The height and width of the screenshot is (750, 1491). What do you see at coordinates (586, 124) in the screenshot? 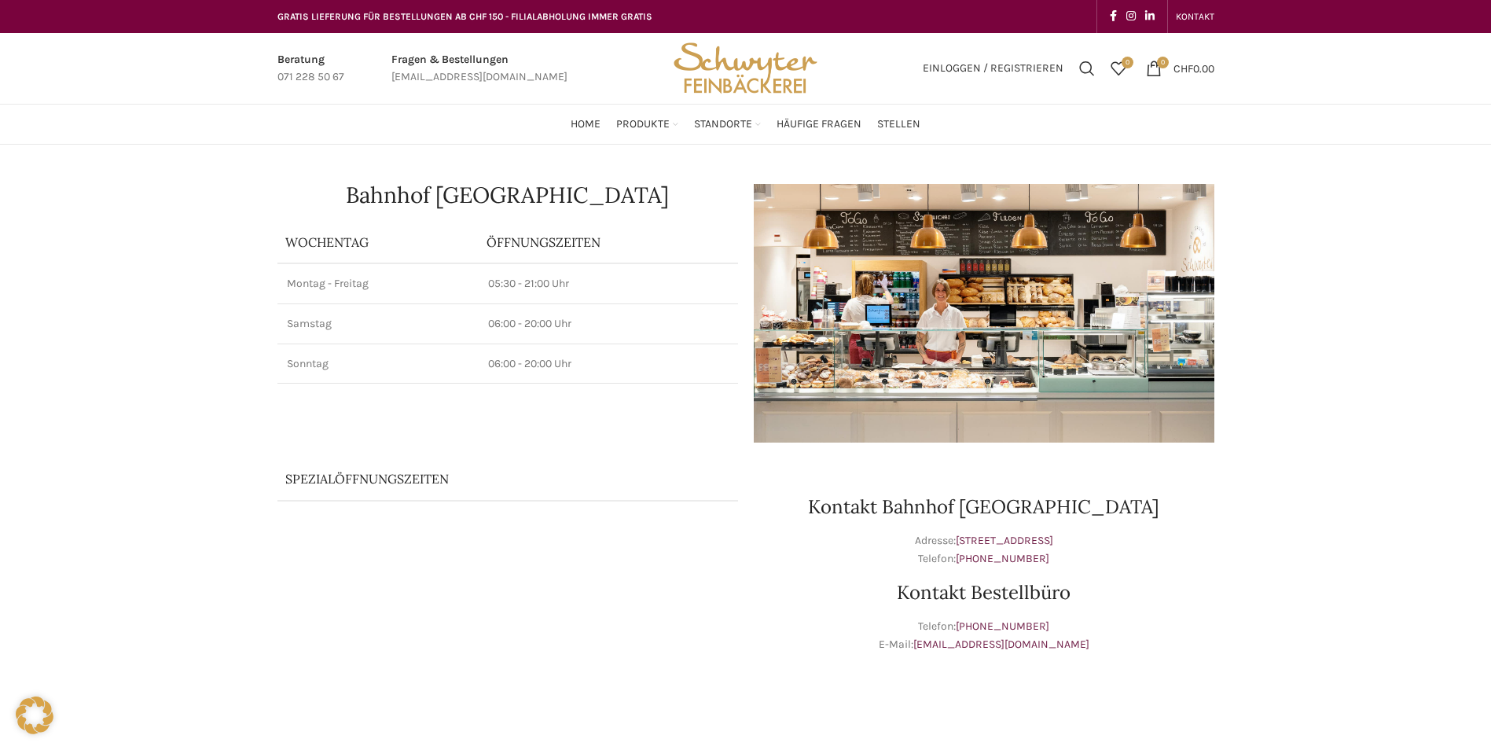
I see `span: Home` at bounding box center [586, 124].